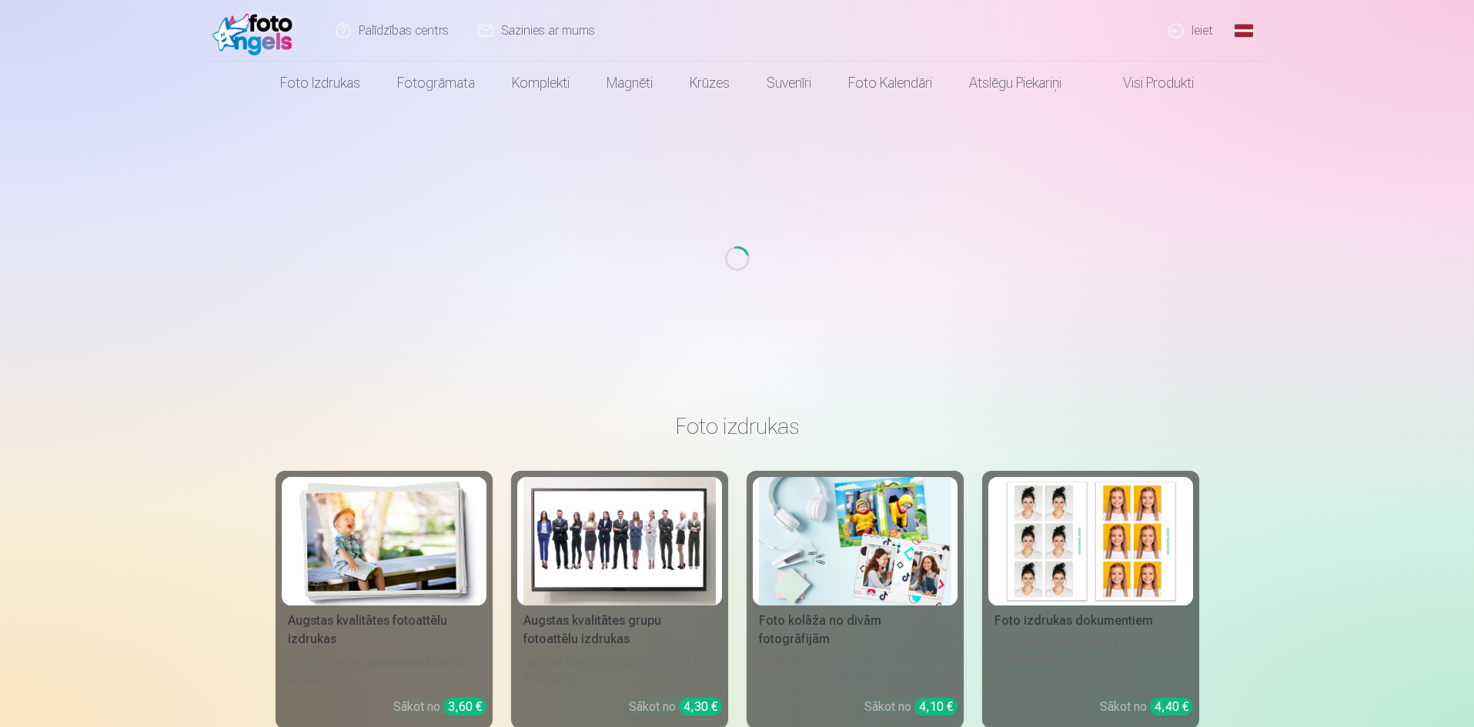  I want to click on div: 4,40 €, so click(1171, 706).